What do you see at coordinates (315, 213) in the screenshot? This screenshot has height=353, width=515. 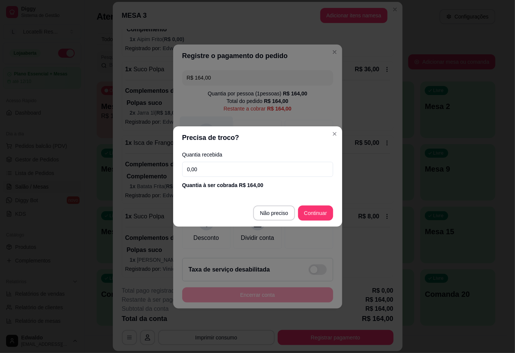 I see `button: Continuar` at bounding box center [315, 213].